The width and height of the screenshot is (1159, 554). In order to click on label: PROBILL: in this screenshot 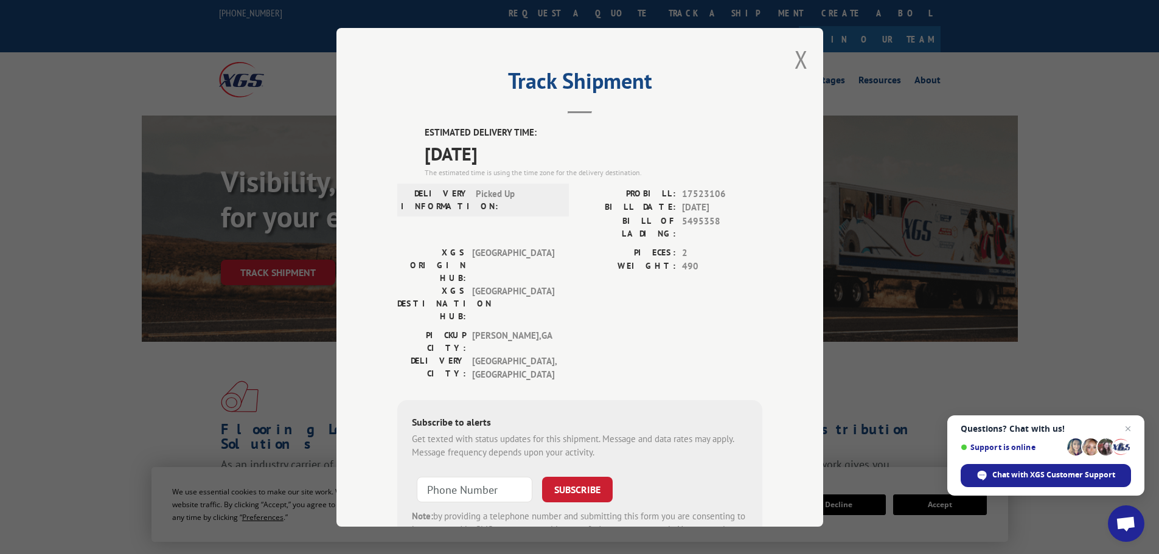, I will do `click(628, 193)`.